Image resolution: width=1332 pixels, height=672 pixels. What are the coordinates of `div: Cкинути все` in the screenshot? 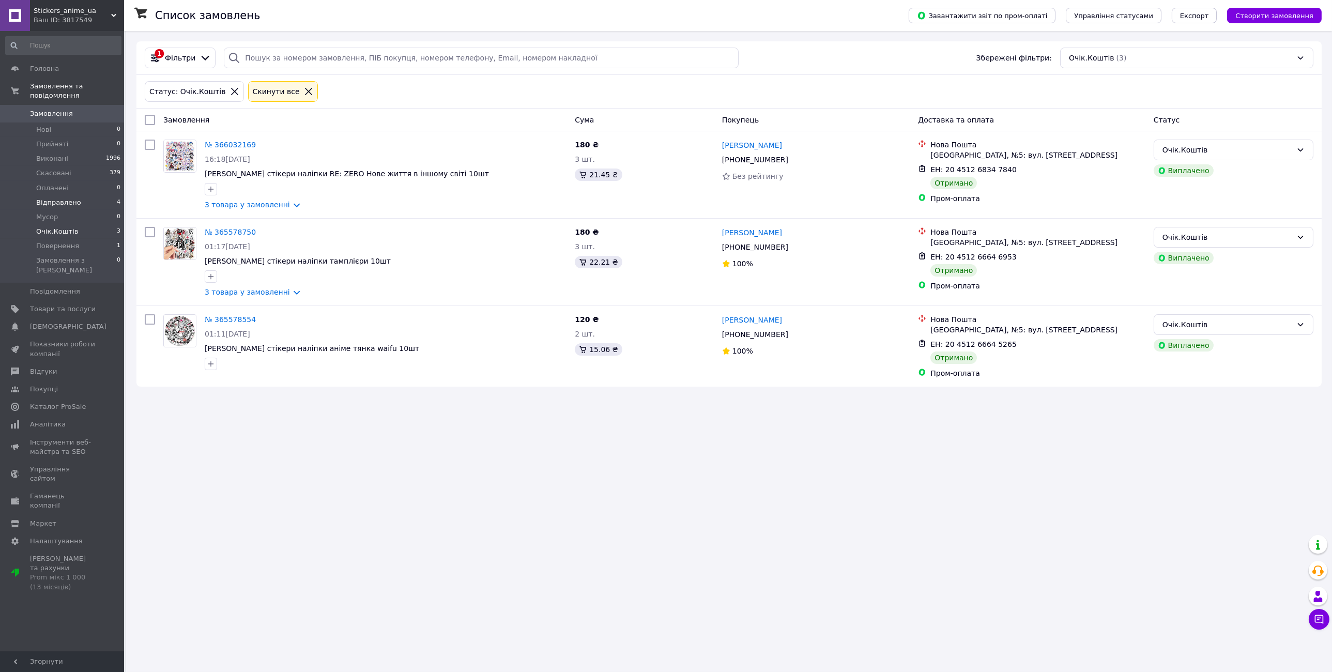 It's located at (276, 91).